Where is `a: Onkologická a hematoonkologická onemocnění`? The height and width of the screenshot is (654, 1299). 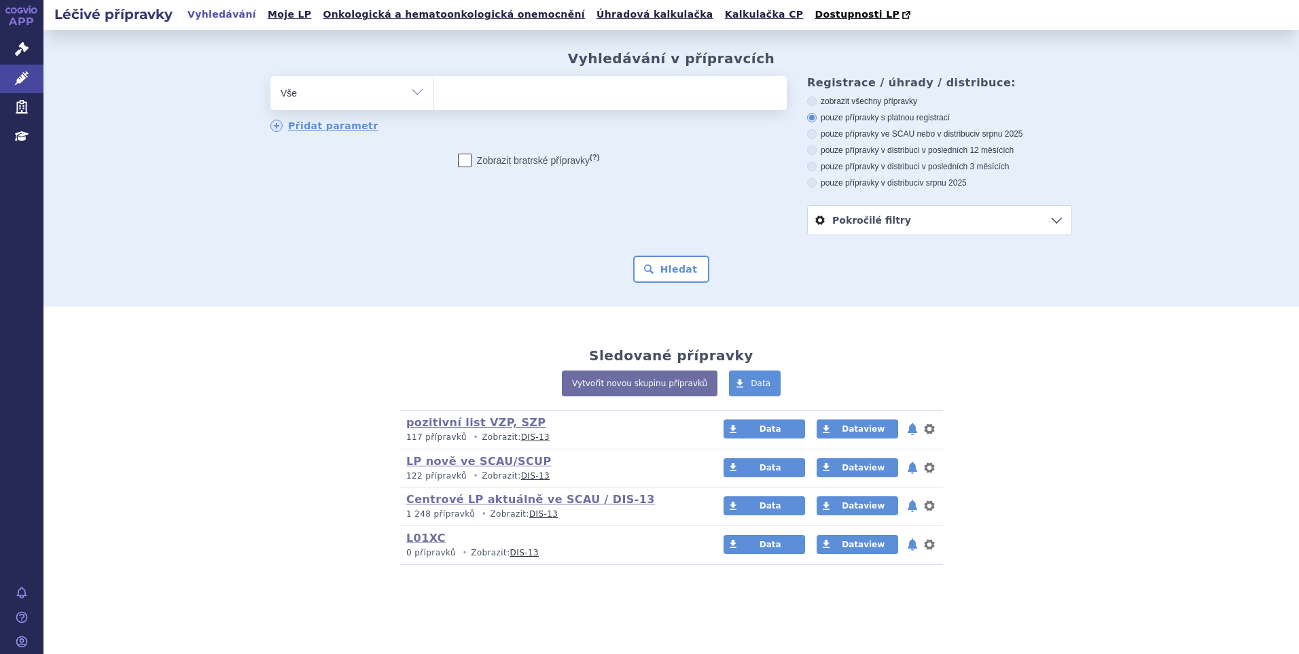 a: Onkologická a hematoonkologická onemocnění is located at coordinates (454, 14).